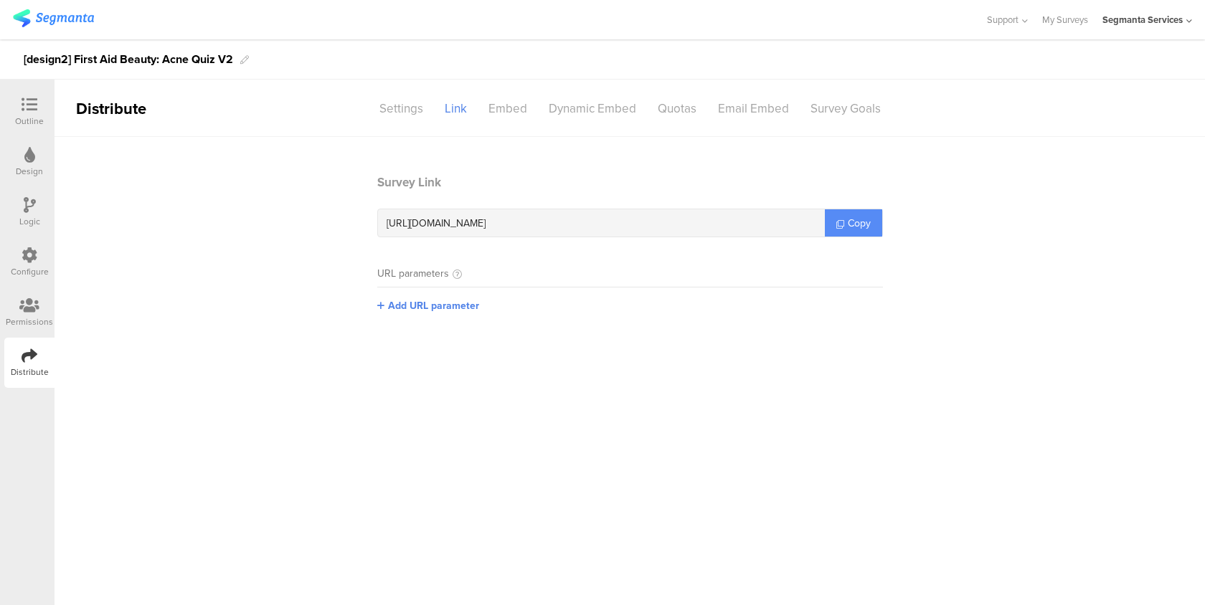  I want to click on div: Email Embed, so click(753, 108).